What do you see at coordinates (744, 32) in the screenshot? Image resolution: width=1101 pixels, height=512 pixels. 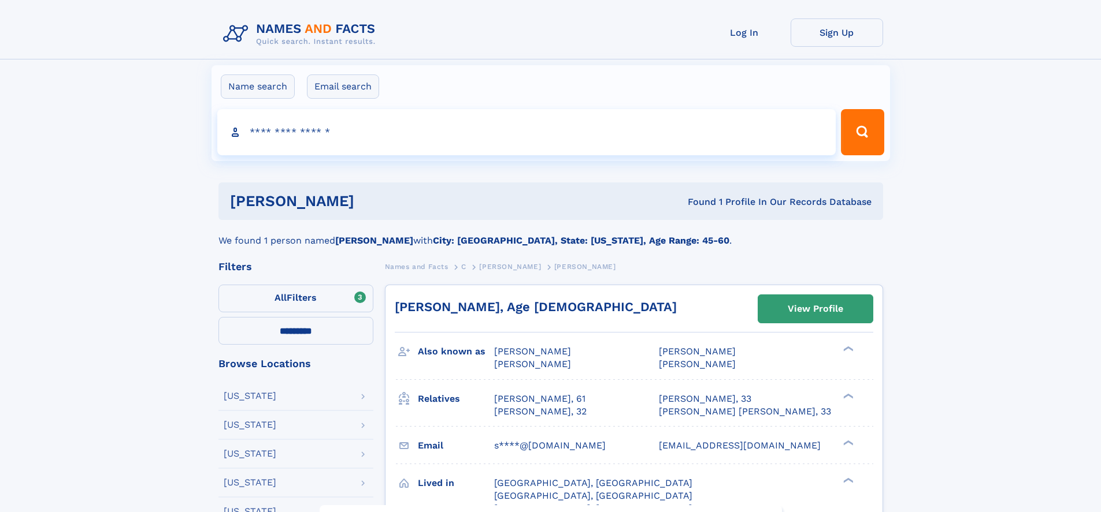 I see `a: Log In` at bounding box center [744, 32].